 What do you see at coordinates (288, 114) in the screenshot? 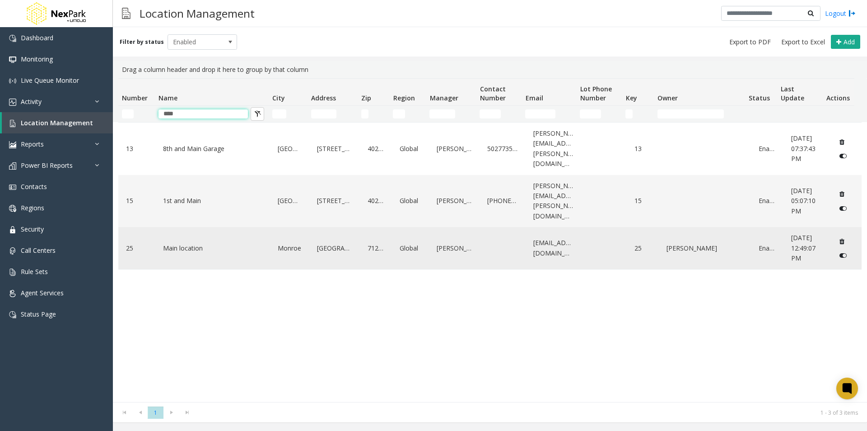
I see `td: City Filter` at bounding box center [288, 114].